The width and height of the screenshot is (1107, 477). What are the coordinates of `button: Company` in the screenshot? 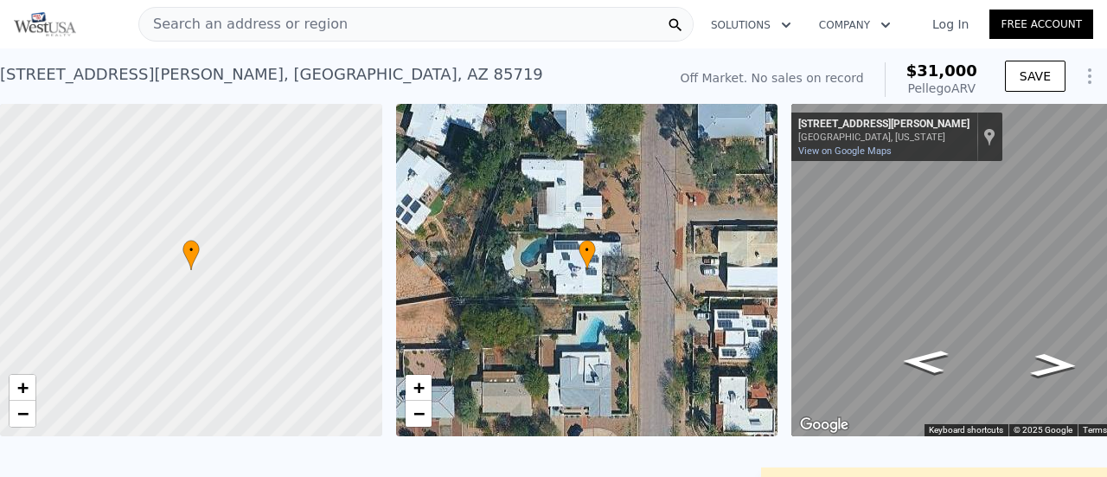 It's located at (855, 25).